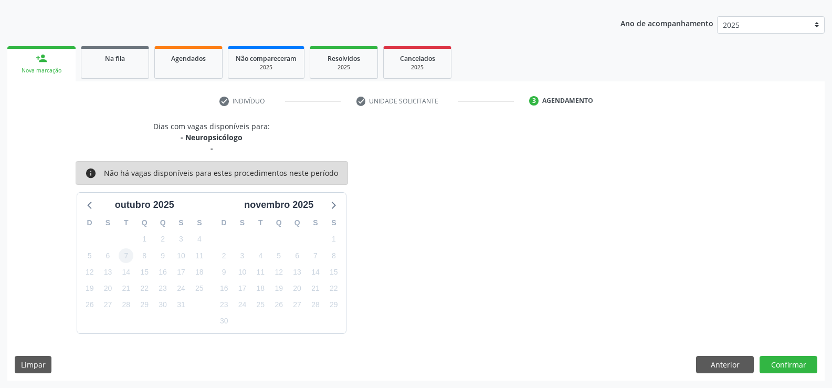 This screenshot has width=832, height=388. I want to click on span: quinta-feira, 27 de novembro de 2025, so click(297, 305).